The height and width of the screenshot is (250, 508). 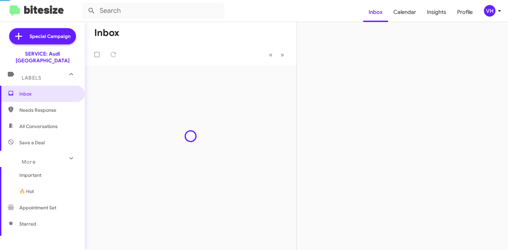 What do you see at coordinates (276, 55) in the screenshot?
I see `nav: Page navigation example` at bounding box center [276, 55].